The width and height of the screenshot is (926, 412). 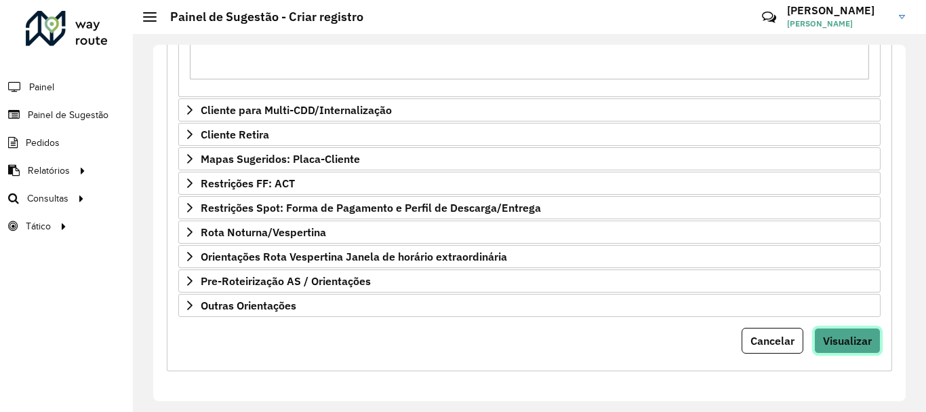 What do you see at coordinates (530, 281) in the screenshot?
I see `a: Pre-Roteirização AS / Orientações` at bounding box center [530, 281].